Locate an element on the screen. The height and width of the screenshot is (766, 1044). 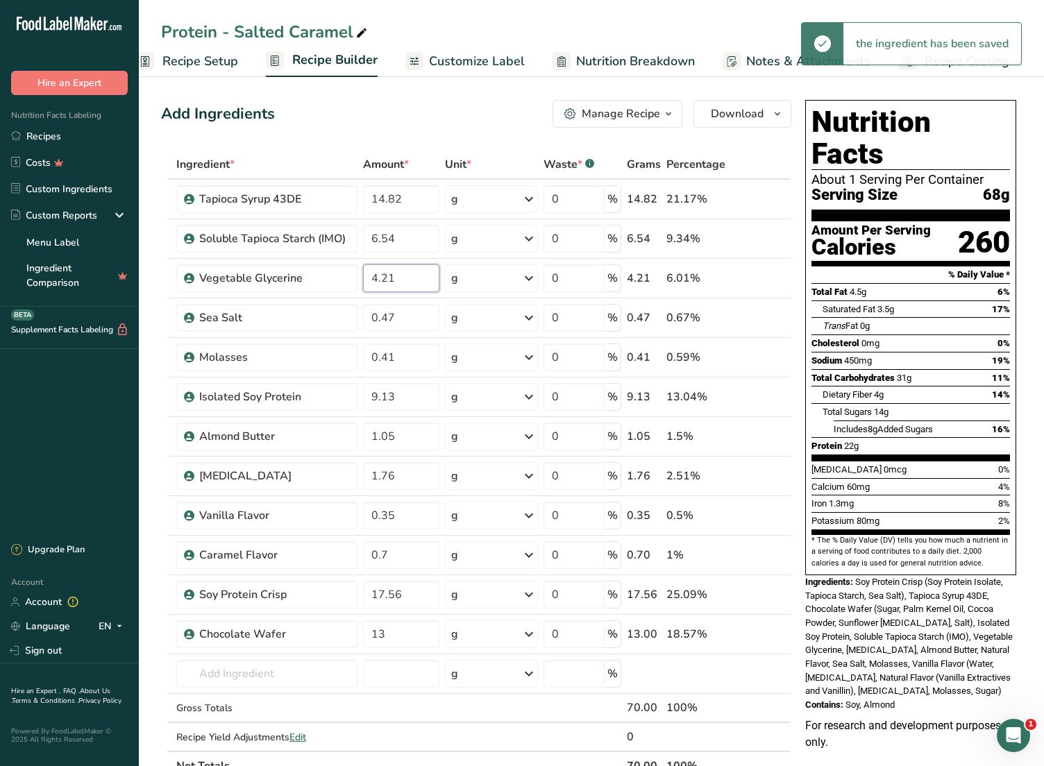
span: 1 is located at coordinates (1031, 725).